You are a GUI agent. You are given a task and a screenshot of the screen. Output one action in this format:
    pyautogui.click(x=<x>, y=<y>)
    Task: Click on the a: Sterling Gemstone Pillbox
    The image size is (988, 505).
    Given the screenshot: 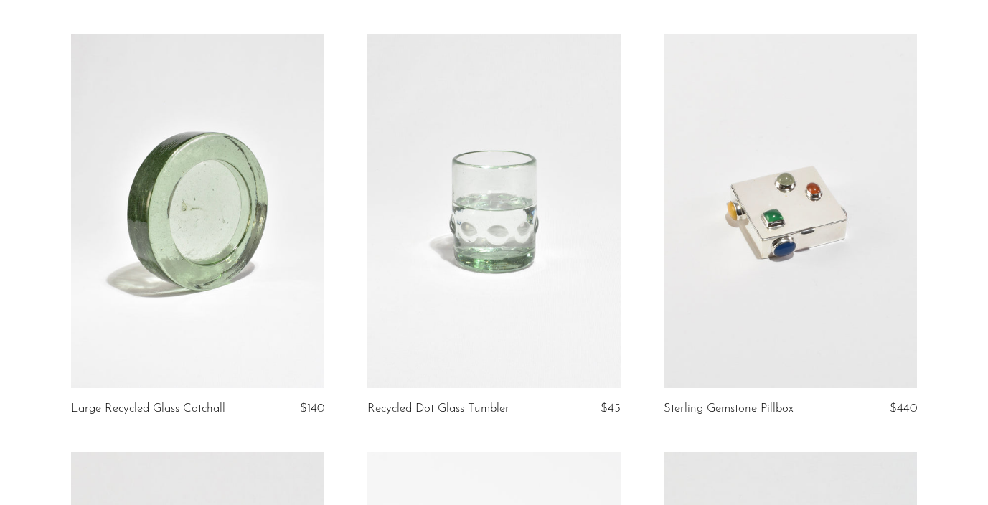 What is the action you would take?
    pyautogui.click(x=729, y=409)
    